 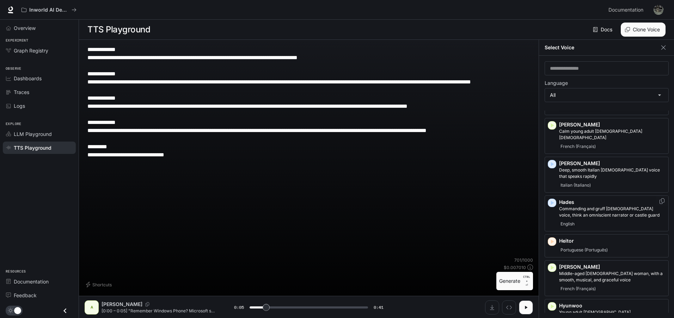 I want to click on a: LLM Playground, so click(x=39, y=134).